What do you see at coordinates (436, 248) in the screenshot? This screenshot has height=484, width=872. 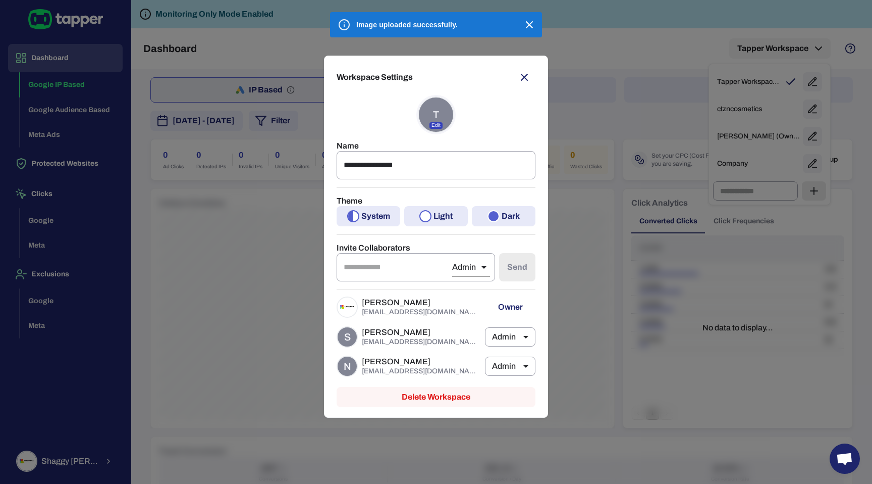 I see `p: Invite Collaborators` at bounding box center [436, 248].